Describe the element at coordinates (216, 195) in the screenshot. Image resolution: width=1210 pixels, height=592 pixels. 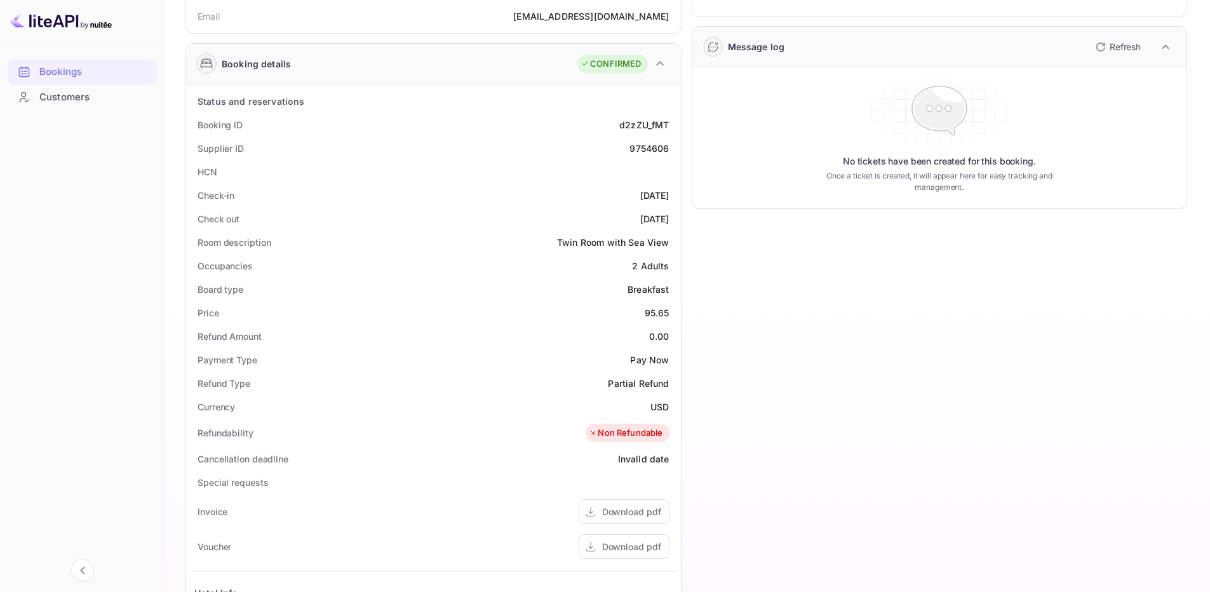
I see `div: Check-in` at that location.